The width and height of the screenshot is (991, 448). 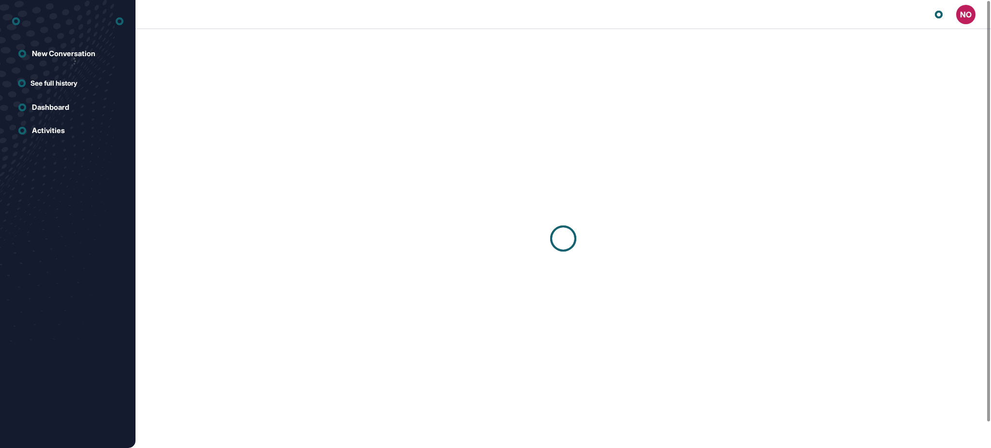 What do you see at coordinates (966, 15) in the screenshot?
I see `button: NO` at bounding box center [966, 15].